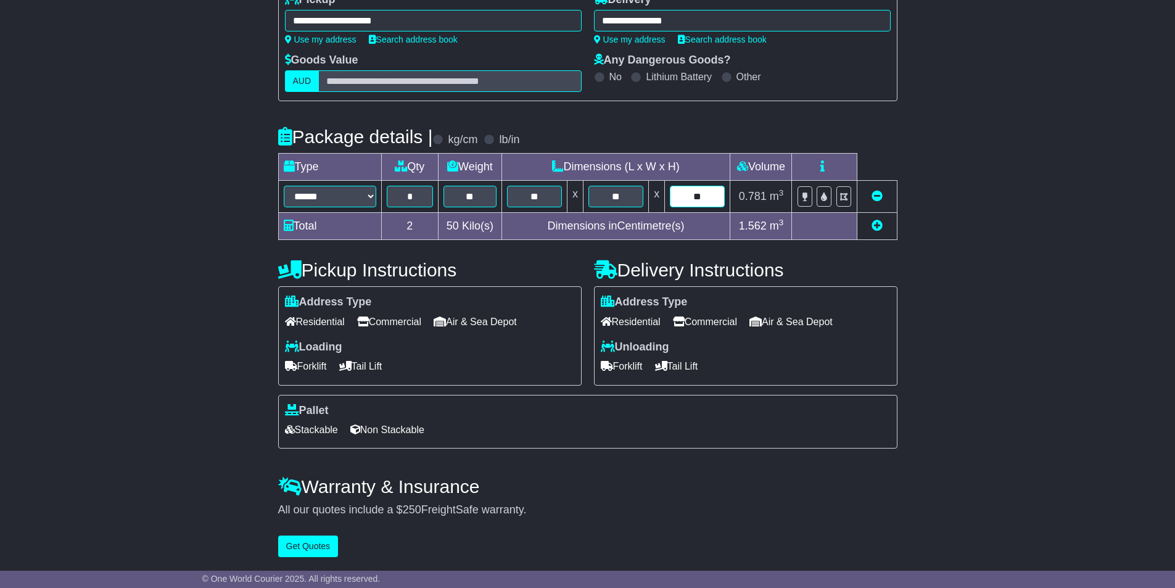 The height and width of the screenshot is (588, 1175). I want to click on span: 1.562, so click(753, 226).